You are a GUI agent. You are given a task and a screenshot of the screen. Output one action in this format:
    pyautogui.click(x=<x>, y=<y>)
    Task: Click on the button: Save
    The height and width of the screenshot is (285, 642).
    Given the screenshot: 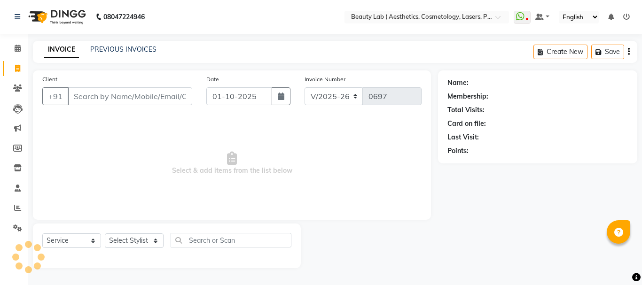 What is the action you would take?
    pyautogui.click(x=607, y=52)
    